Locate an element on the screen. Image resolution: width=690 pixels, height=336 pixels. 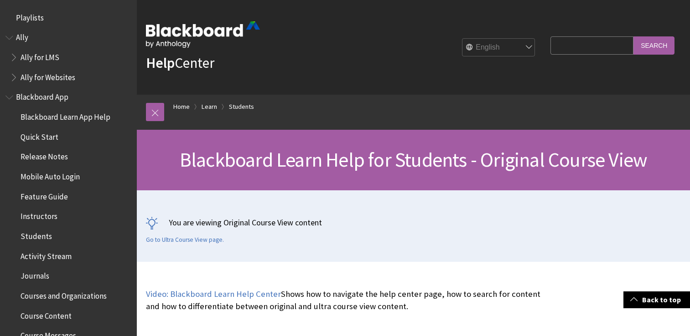
span: Course Content is located at coordinates (46, 315).